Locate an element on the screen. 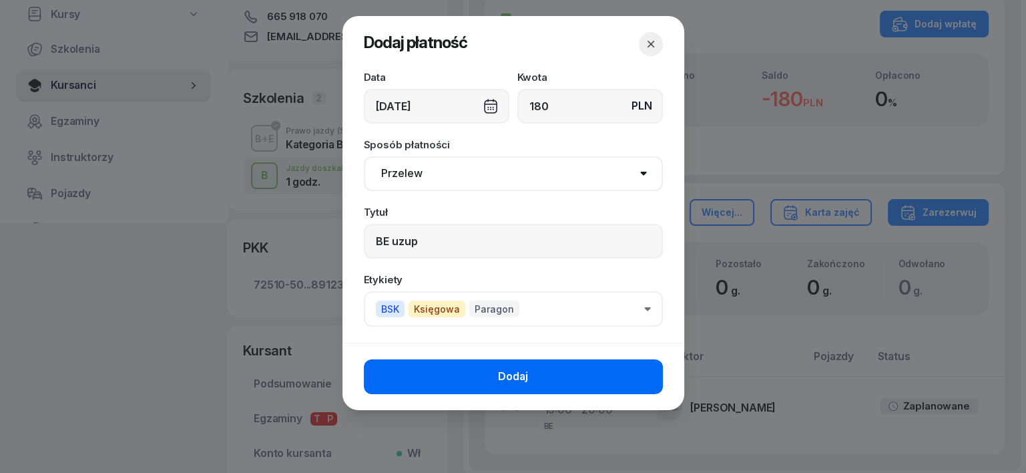 This screenshot has width=1026, height=473. span: BSK is located at coordinates (390, 308).